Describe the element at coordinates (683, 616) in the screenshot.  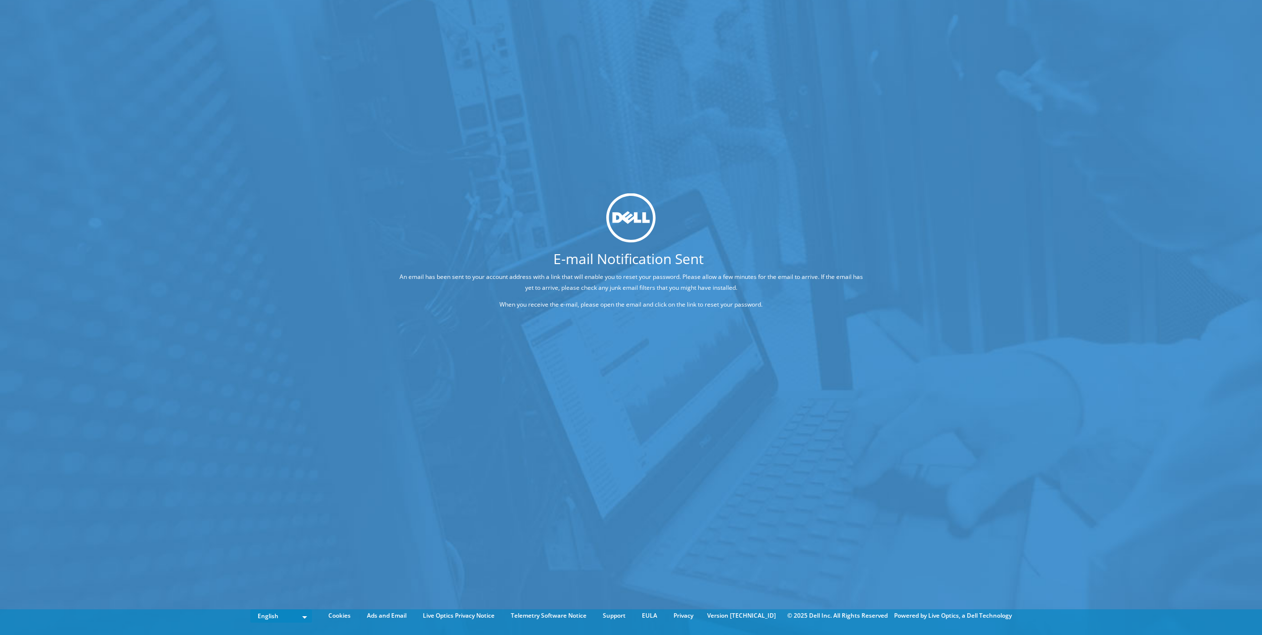
I see `a: Privacy` at that location.